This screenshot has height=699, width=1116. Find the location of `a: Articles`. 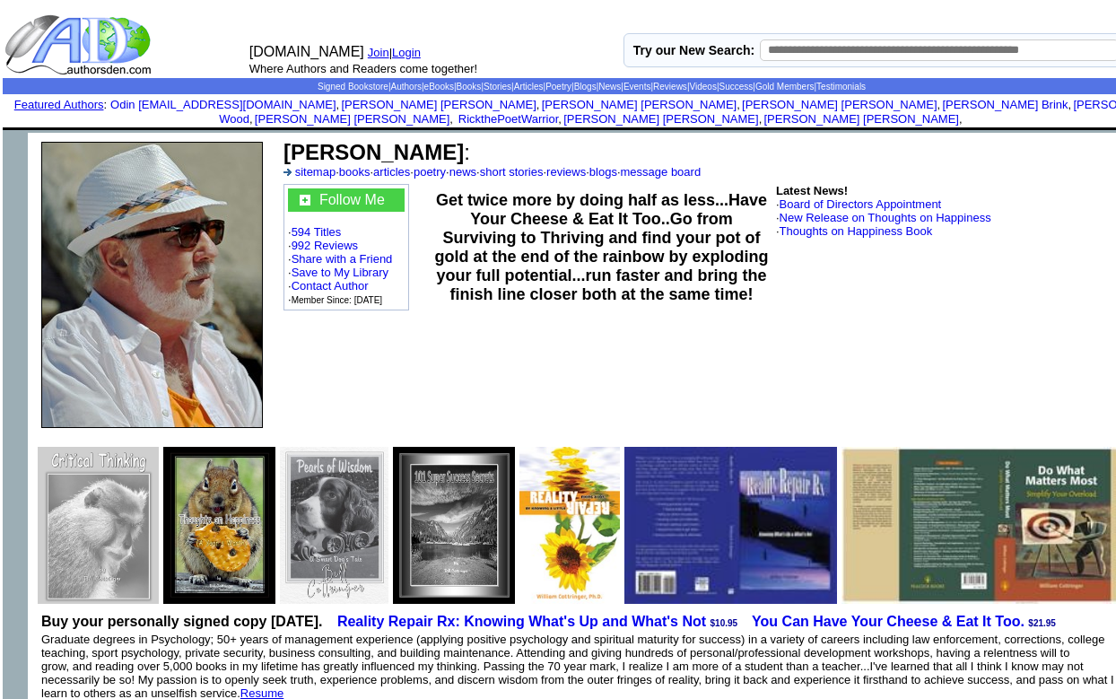

a: Articles is located at coordinates (528, 86).